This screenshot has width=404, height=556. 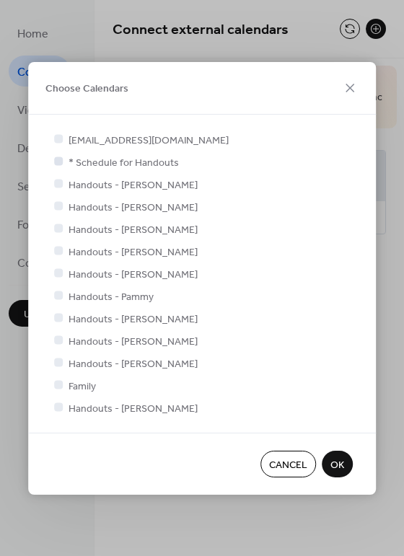 I want to click on span: OK, so click(x=337, y=464).